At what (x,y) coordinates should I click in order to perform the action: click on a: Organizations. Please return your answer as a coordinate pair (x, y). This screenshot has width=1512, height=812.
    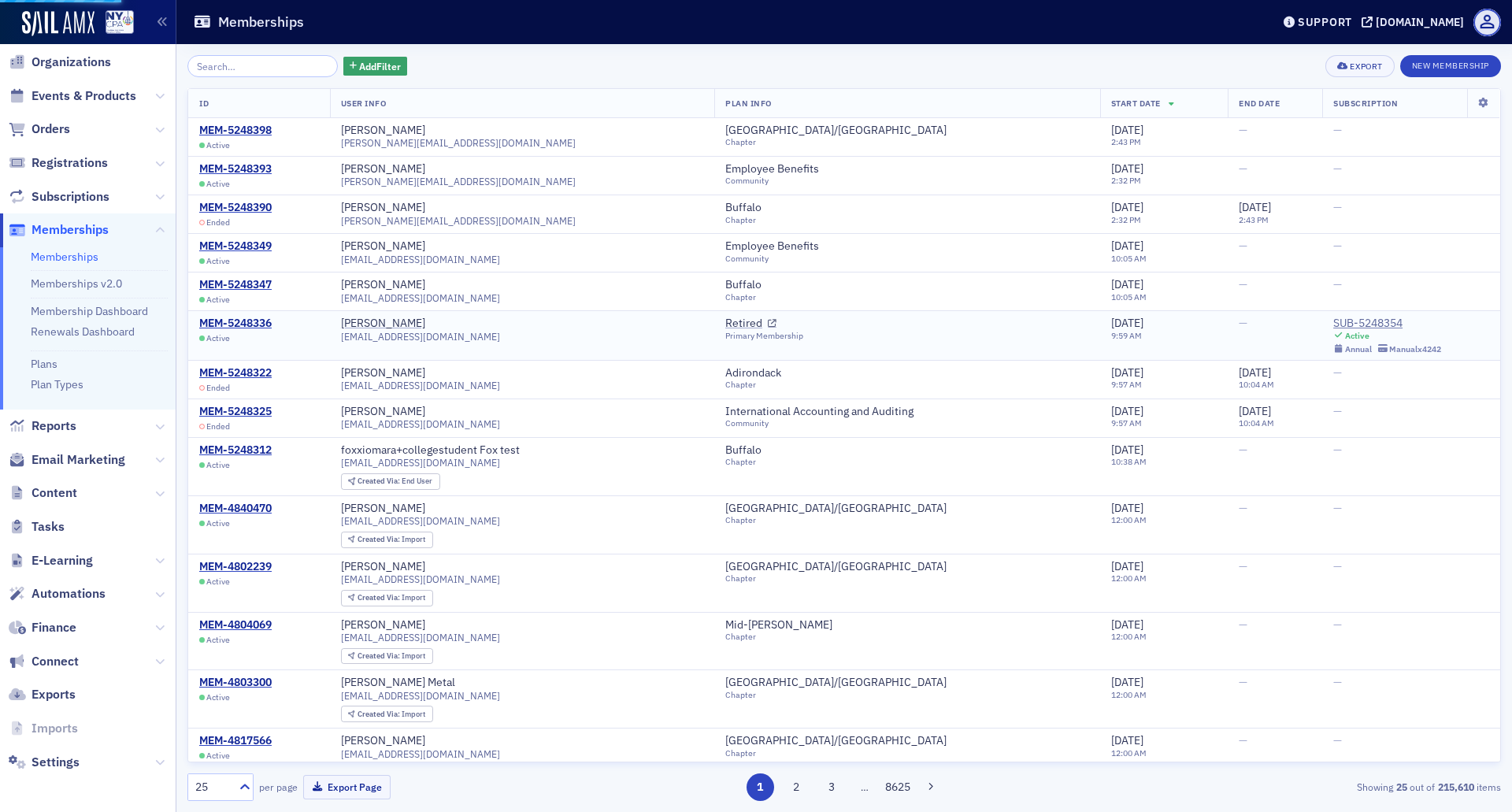
    Looking at the image, I should click on (60, 63).